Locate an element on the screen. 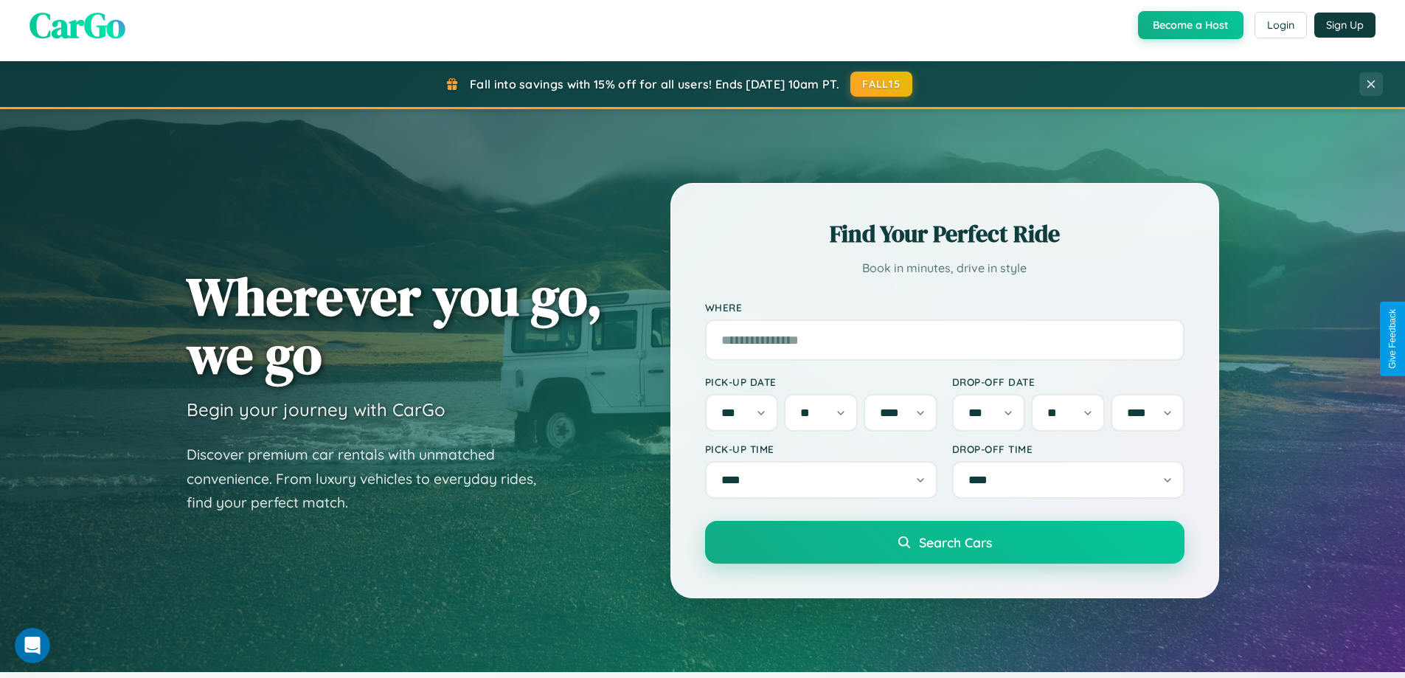 Image resolution: width=1405 pixels, height=678 pixels. label: Pick-up Date is located at coordinates (821, 381).